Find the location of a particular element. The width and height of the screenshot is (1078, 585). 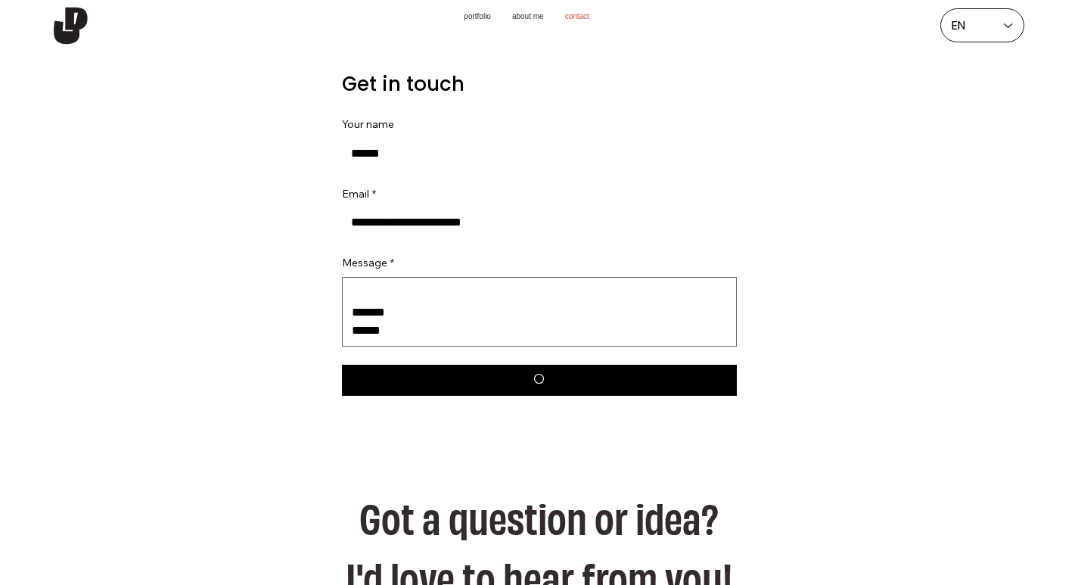

nav: site navigation is located at coordinates (526, 17).